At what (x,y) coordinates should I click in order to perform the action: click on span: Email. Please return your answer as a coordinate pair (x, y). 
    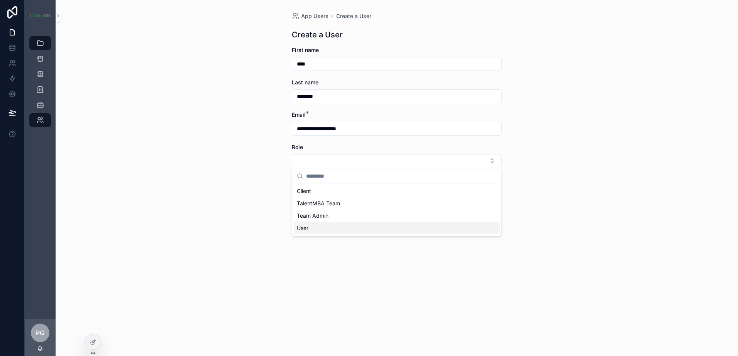
    Looking at the image, I should click on (299, 115).